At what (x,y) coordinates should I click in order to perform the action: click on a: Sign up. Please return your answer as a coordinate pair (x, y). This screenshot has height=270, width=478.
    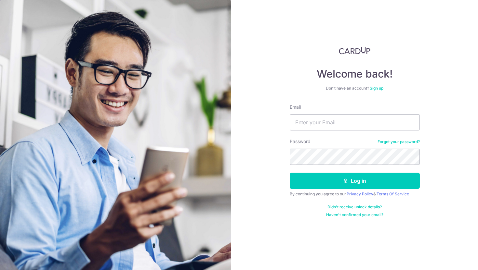
    Looking at the image, I should click on (376, 88).